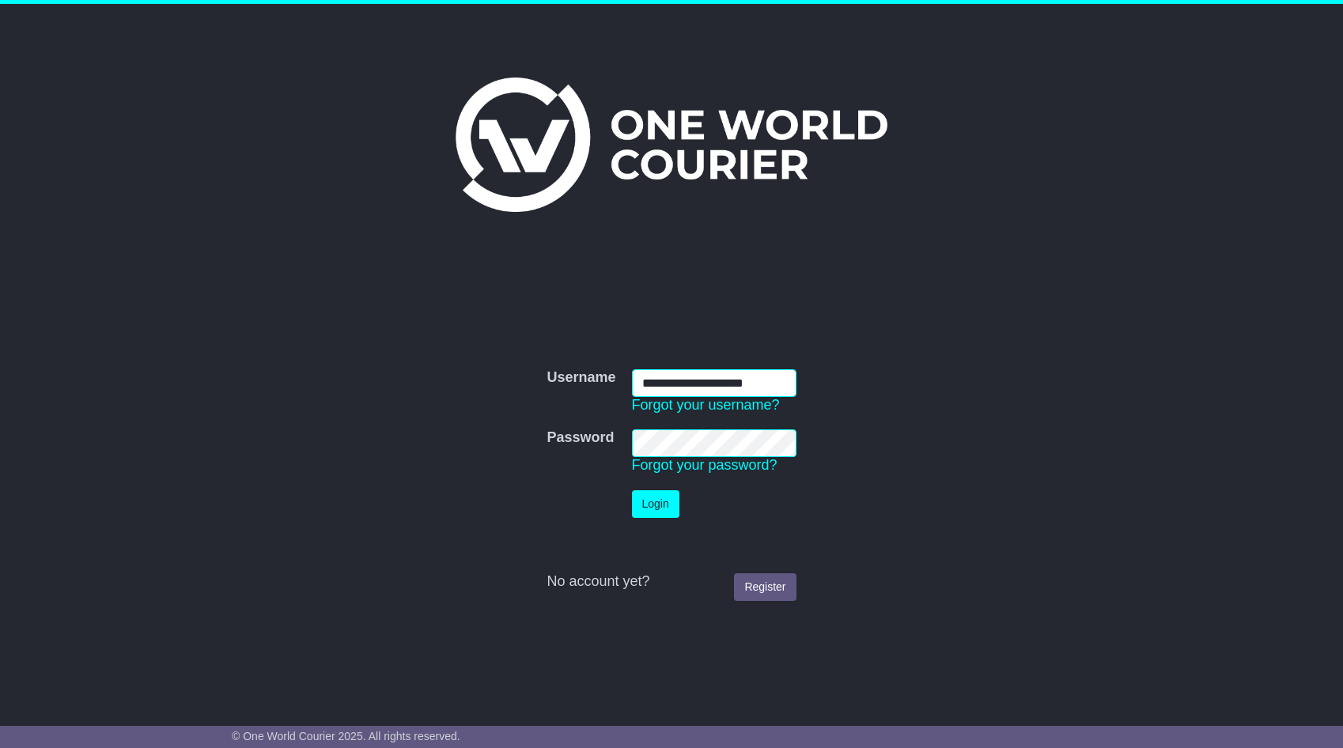 This screenshot has height=748, width=1343. I want to click on div: No account yet?, so click(671, 582).